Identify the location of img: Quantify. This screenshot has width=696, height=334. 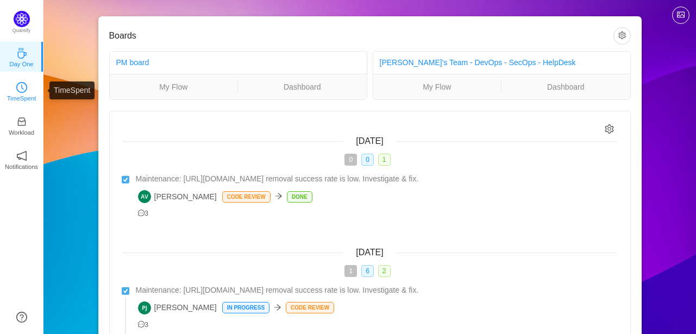
(22, 19).